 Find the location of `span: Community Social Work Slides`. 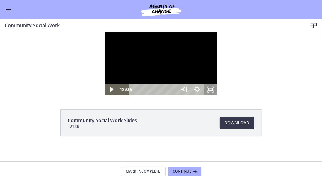

span: Community Social Work Slides is located at coordinates (103, 120).